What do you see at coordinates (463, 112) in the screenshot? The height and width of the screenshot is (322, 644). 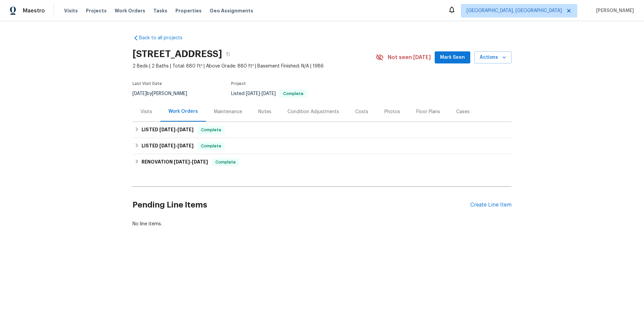 I see `div: Cases` at bounding box center [463, 112].